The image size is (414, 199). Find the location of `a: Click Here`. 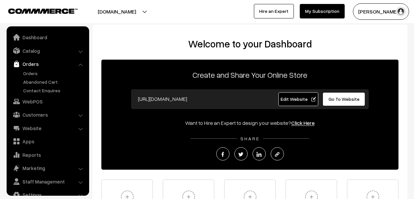

a: Click Here is located at coordinates (303, 123).